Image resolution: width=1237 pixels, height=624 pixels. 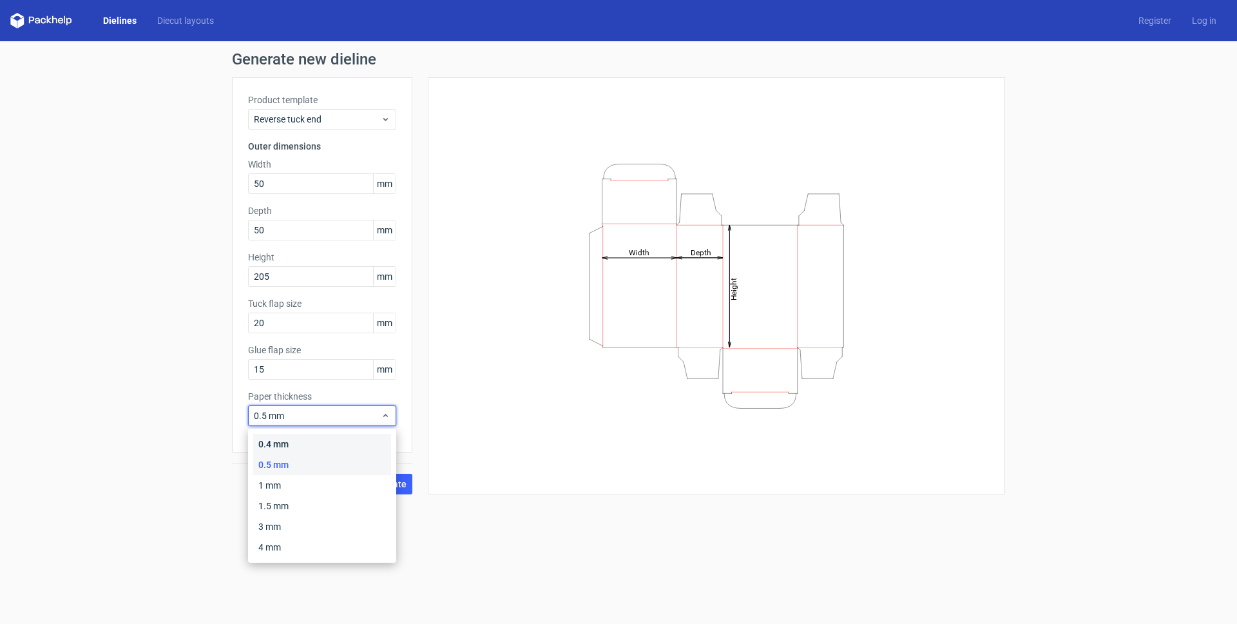 I want to click on label: Product template, so click(x=322, y=100).